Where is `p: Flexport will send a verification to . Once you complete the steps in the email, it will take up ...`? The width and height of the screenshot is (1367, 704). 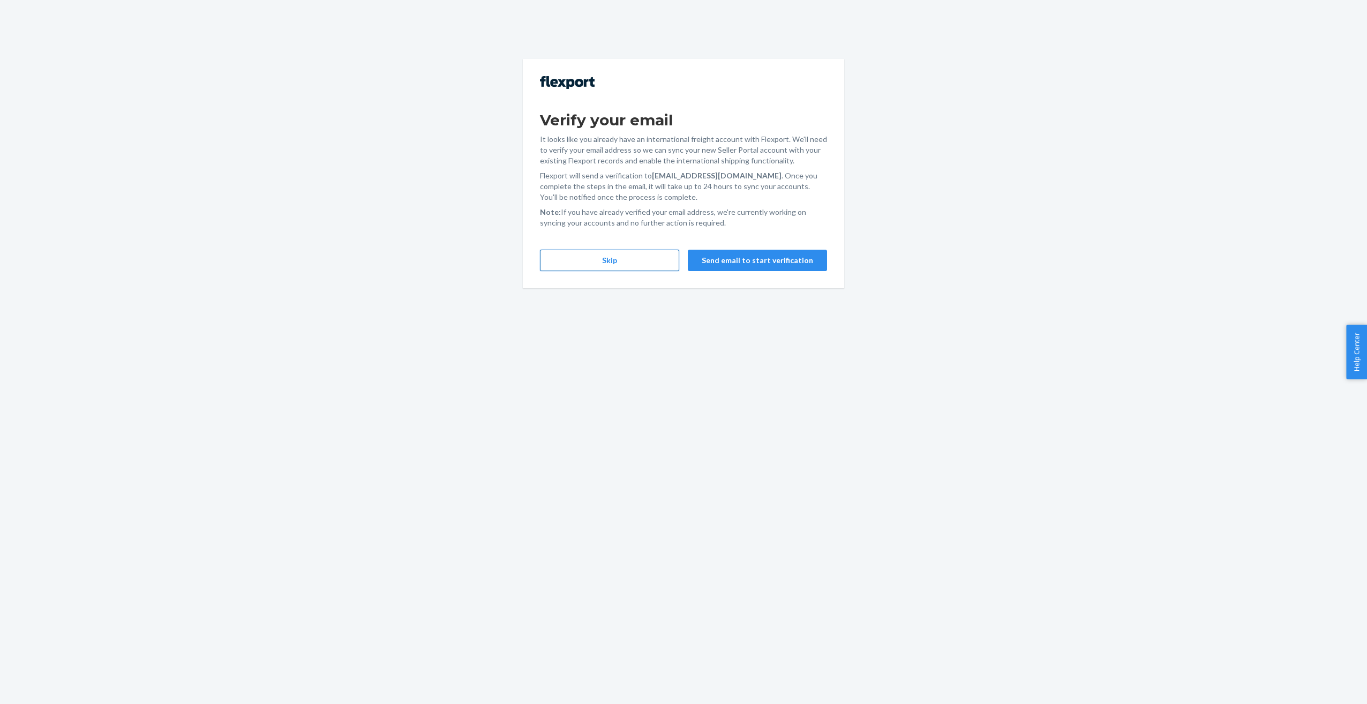 p: Flexport will send a verification to . Once you complete the steps in the email, it will take up ... is located at coordinates (684, 186).